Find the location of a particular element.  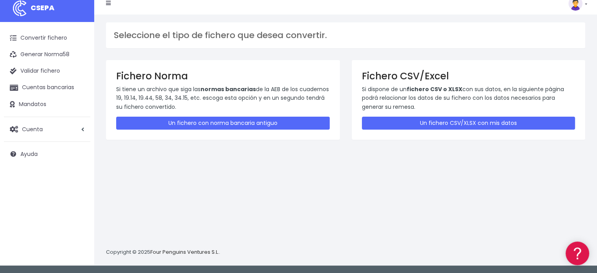

span: CSEPA is located at coordinates (42, 7).